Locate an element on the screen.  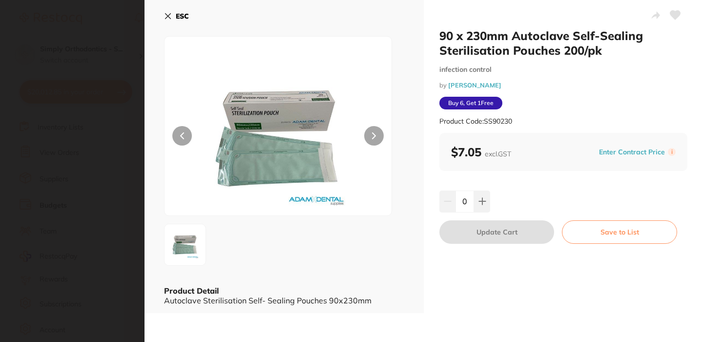
label: i is located at coordinates (671, 152).